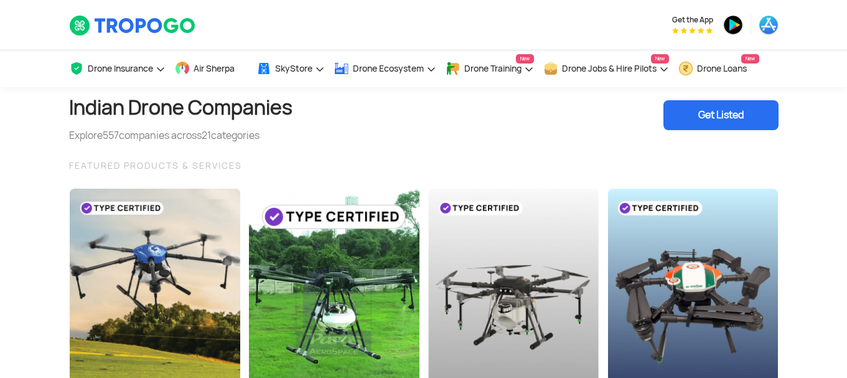 Image resolution: width=847 pixels, height=378 pixels. What do you see at coordinates (291, 68) in the screenshot?
I see `a: SkyStore` at bounding box center [291, 68].